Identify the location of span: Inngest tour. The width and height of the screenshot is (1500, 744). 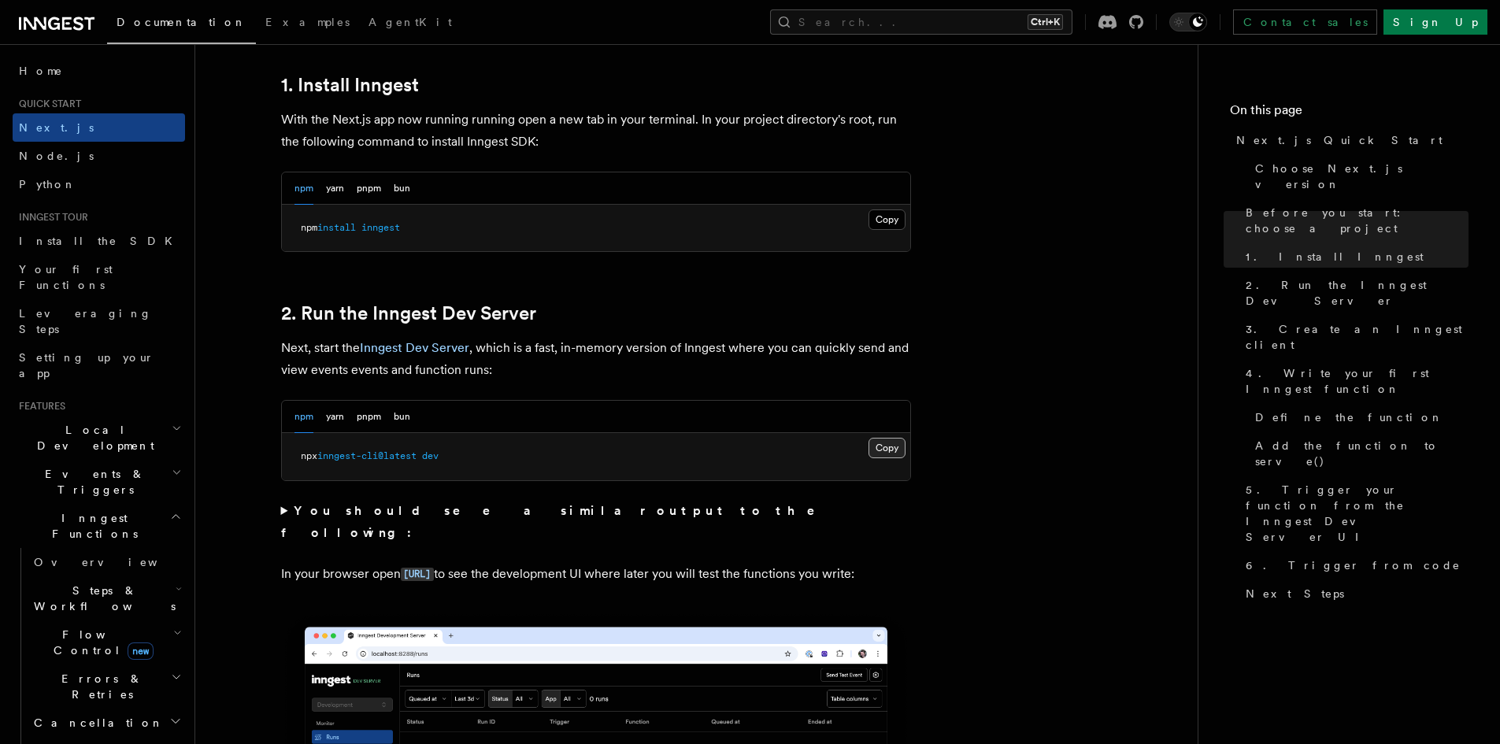
(50, 217).